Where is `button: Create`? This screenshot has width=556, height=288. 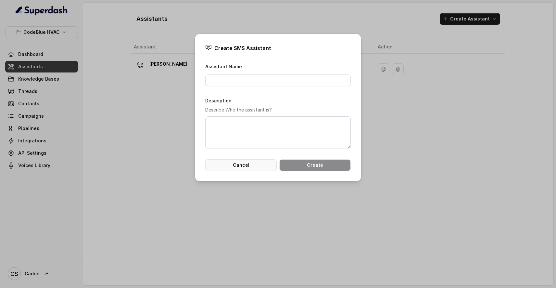 button: Create is located at coordinates (315, 165).